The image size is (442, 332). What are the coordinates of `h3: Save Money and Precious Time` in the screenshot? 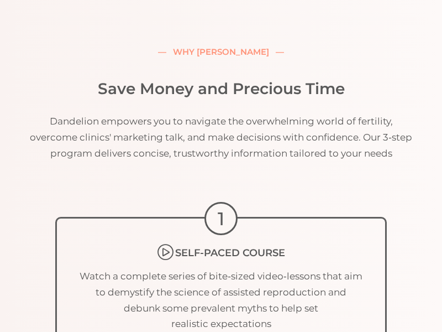 It's located at (221, 89).